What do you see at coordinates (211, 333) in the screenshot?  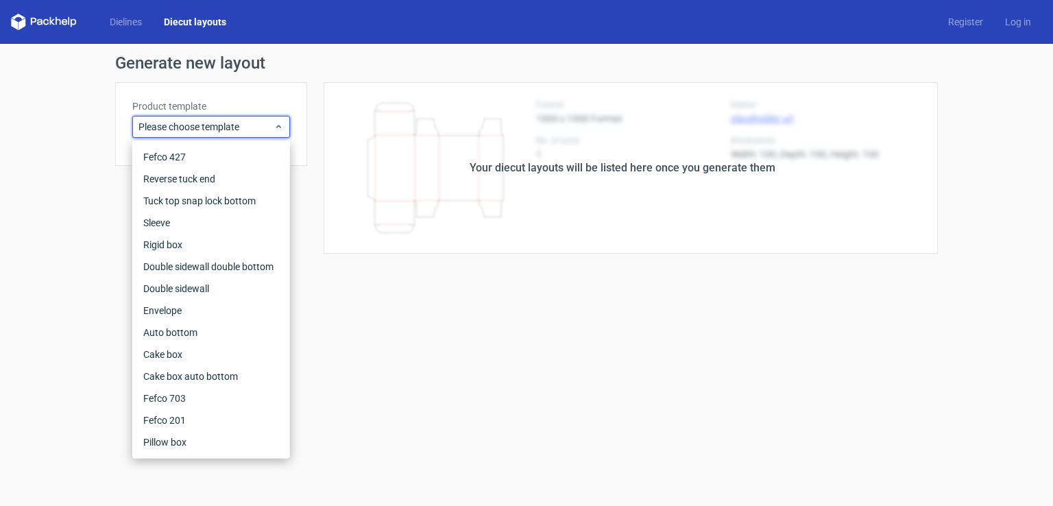 I see `div: Auto bottom` at bounding box center [211, 333].